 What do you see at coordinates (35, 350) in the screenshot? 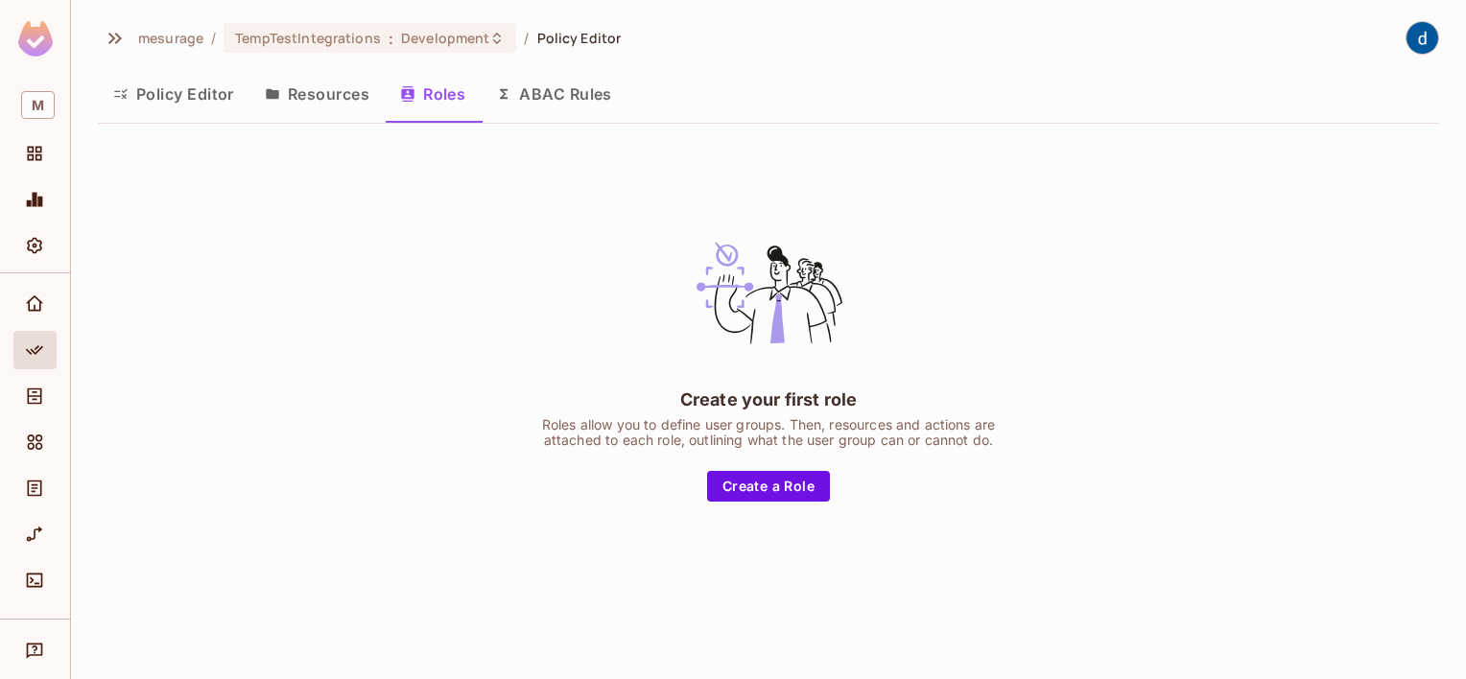
I see `div: Policy` at bounding box center [35, 350].